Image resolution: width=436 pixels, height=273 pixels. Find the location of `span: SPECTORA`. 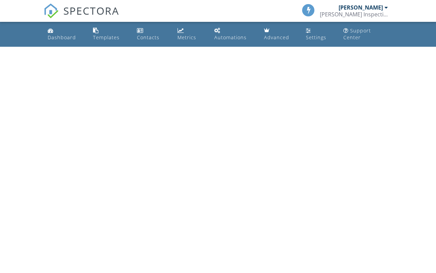

span: SPECTORA is located at coordinates (91, 11).